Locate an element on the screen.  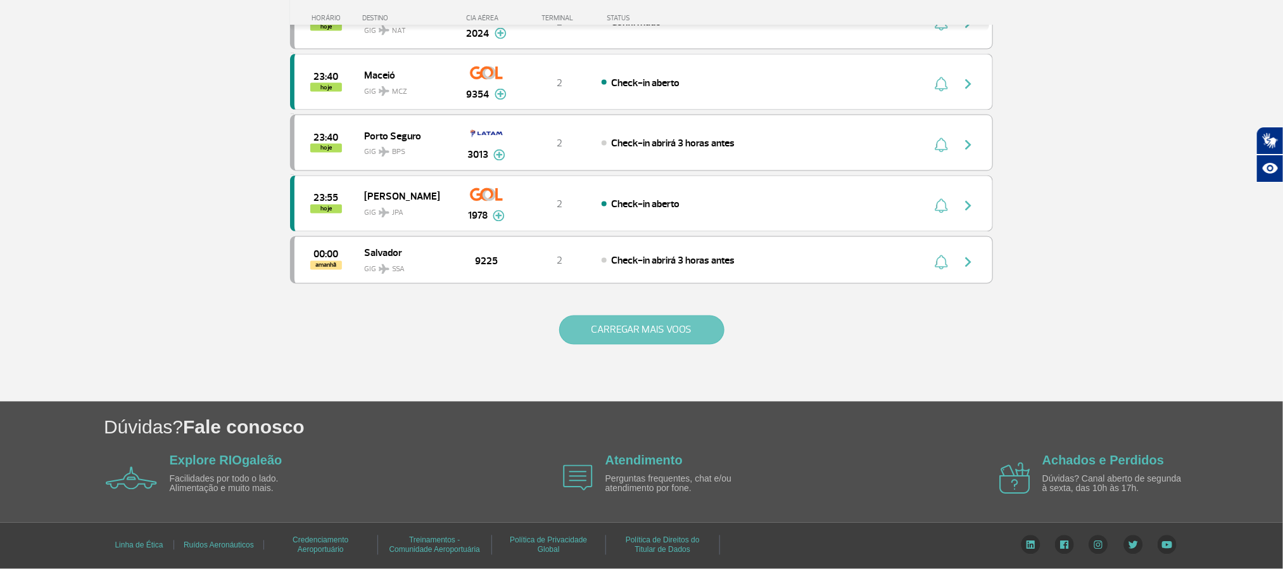
p: Perguntas frequentes, chat e/ou atendimento por fone. is located at coordinates (678, 484).